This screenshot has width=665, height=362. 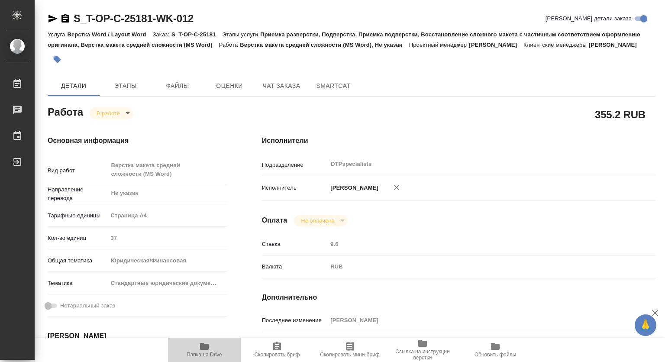 What do you see at coordinates (57, 34) in the screenshot?
I see `p: Услуга` at bounding box center [57, 34].